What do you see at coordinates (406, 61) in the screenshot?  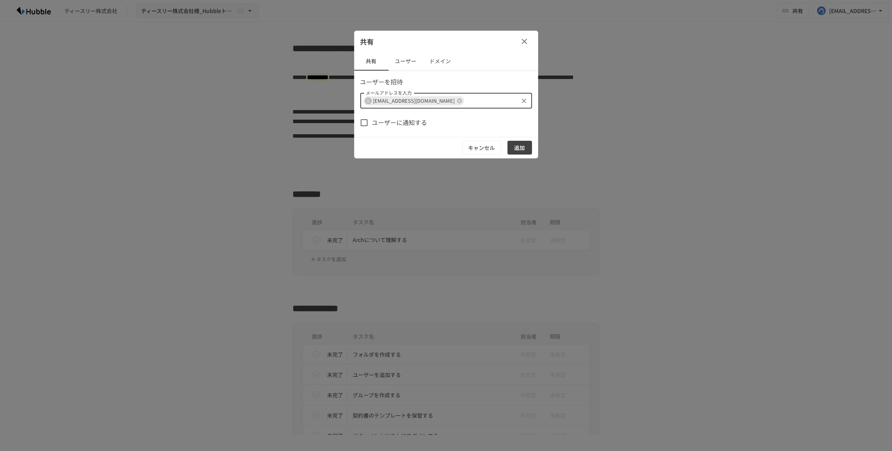 I see `button: ユーザー` at bounding box center [406, 61].